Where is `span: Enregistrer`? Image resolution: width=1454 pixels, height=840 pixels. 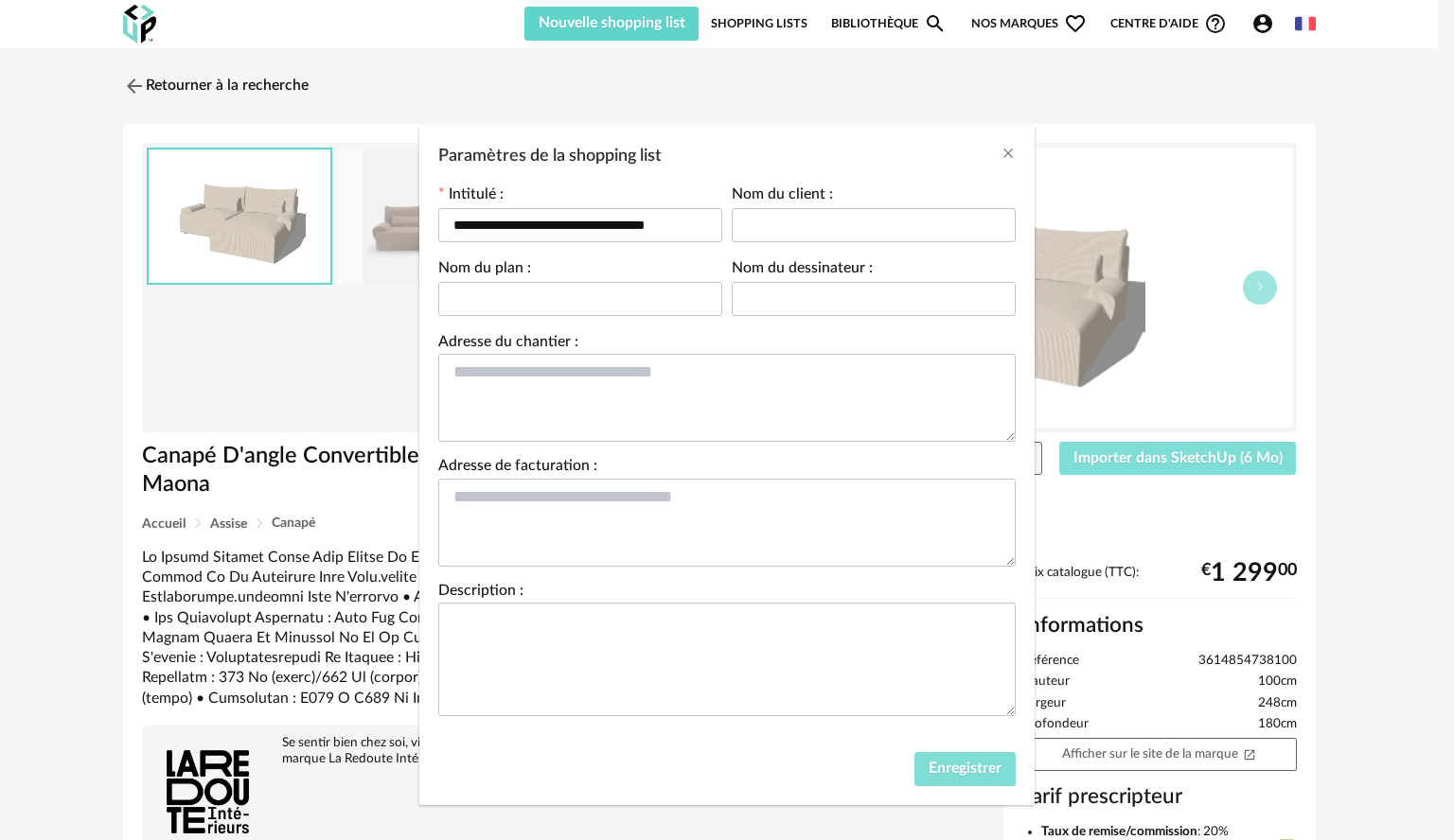 span: Enregistrer is located at coordinates (965, 769).